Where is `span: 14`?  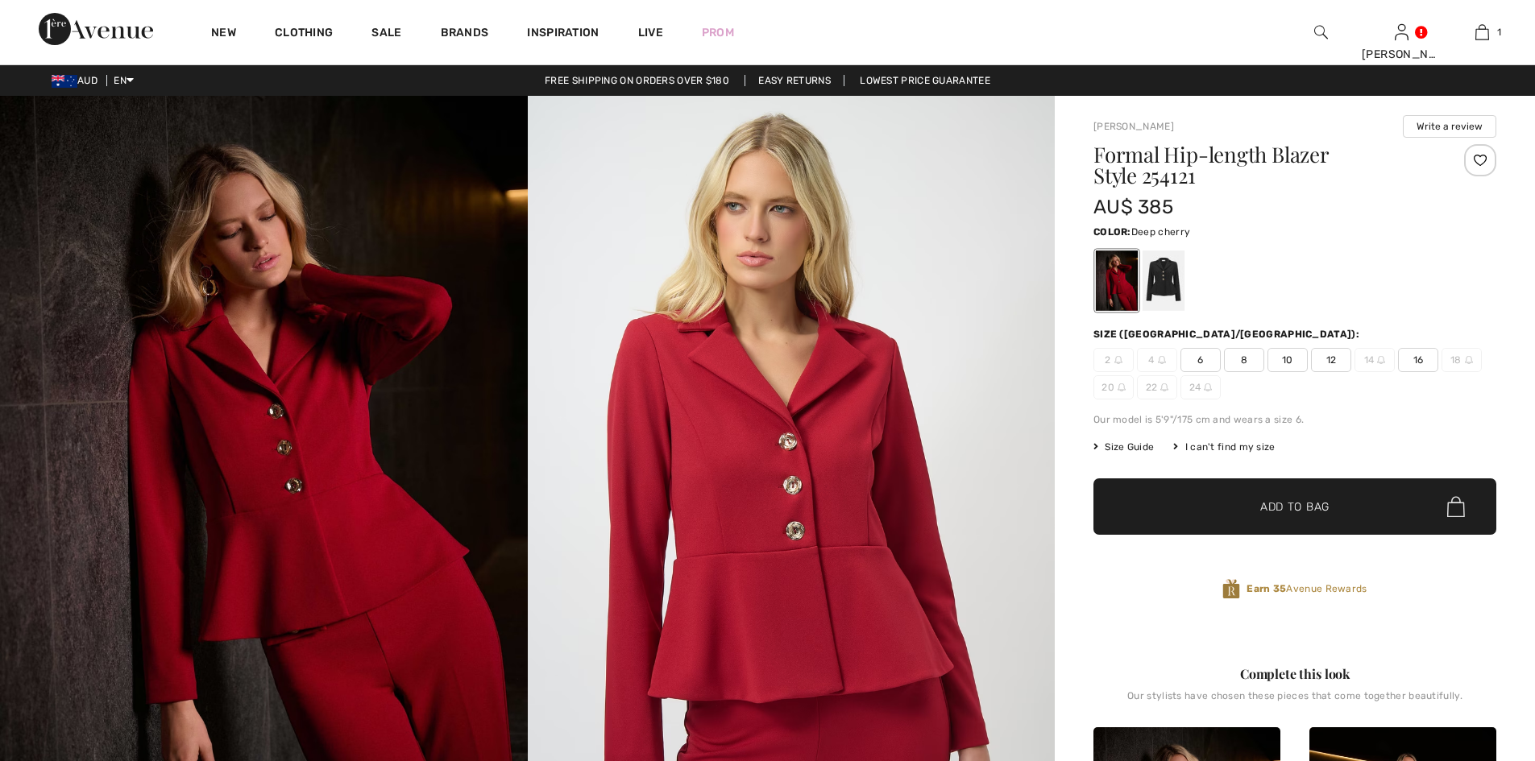 span: 14 is located at coordinates (1374, 360).